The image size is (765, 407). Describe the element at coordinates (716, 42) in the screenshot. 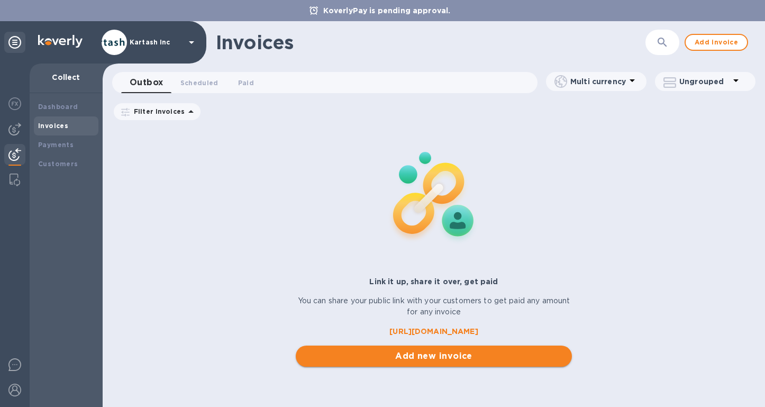

I see `button: Add invoice` at that location.